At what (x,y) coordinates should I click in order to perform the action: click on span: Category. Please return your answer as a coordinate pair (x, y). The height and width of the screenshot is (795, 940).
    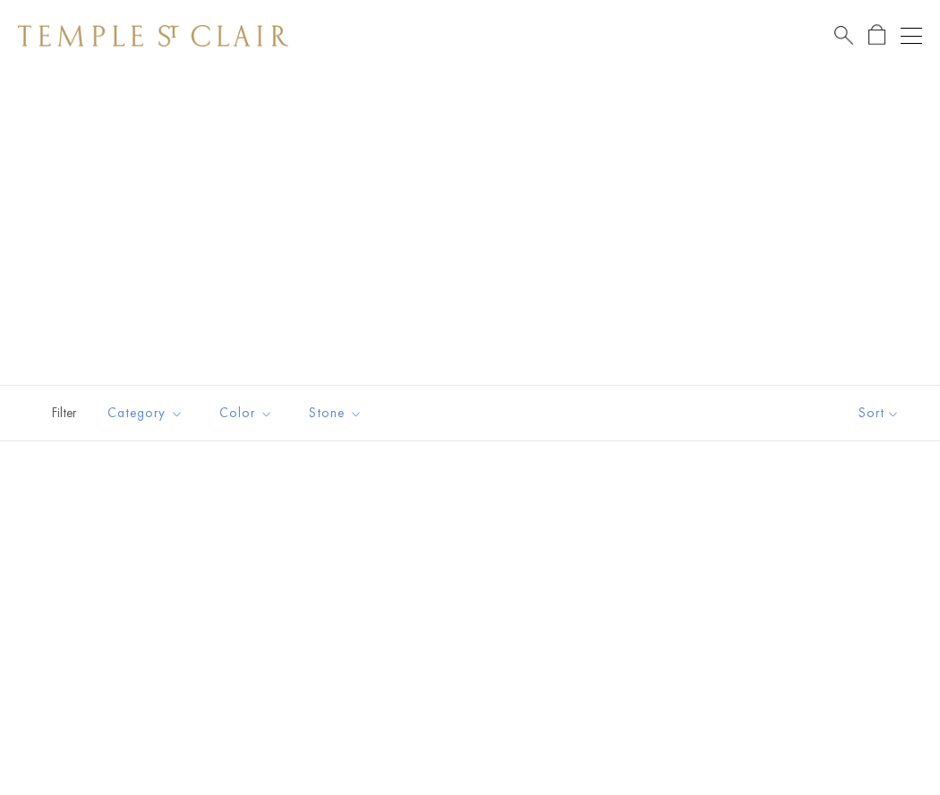
    Looking at the image, I should click on (148, 413).